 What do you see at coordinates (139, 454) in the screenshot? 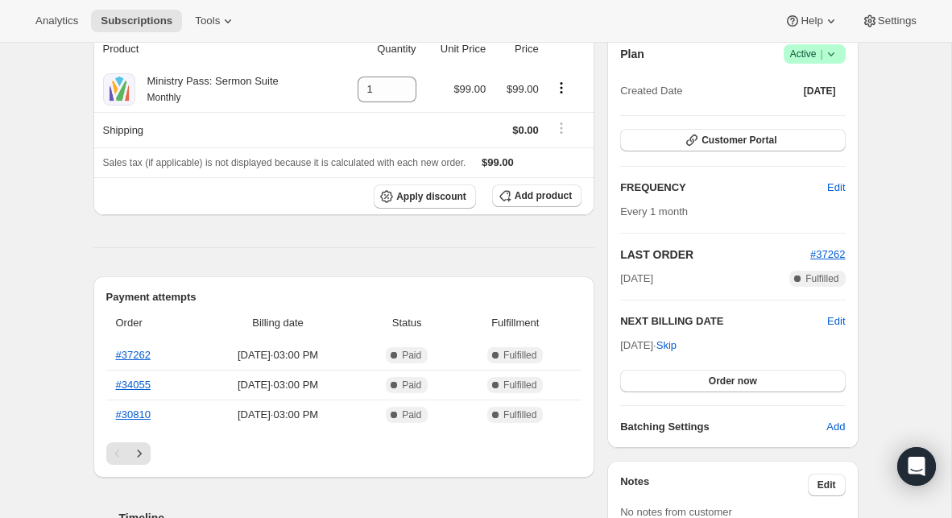
I see `button: Next` at bounding box center [139, 454].